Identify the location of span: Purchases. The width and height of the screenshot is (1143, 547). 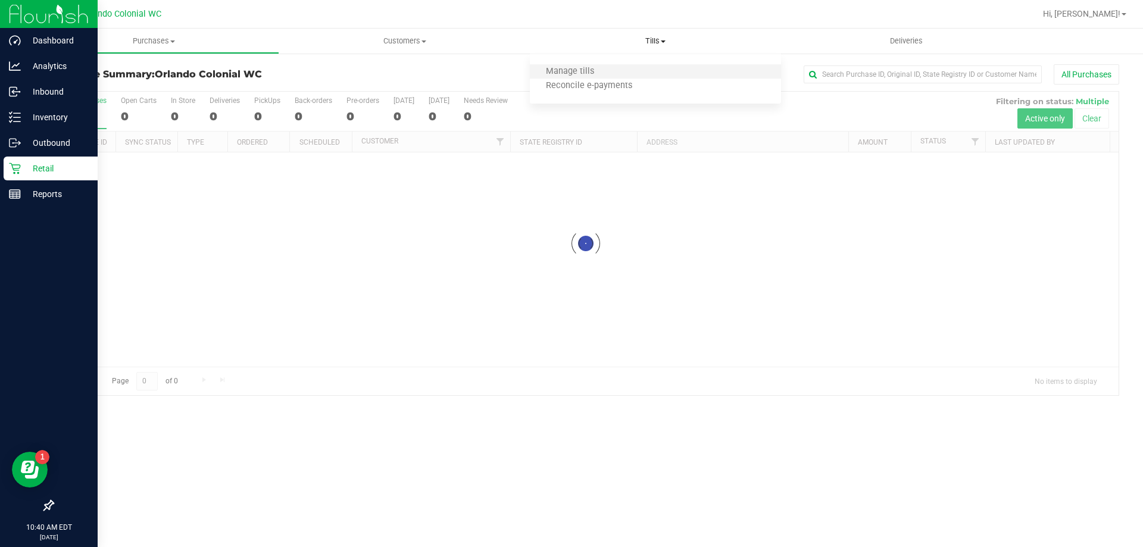
(154, 41).